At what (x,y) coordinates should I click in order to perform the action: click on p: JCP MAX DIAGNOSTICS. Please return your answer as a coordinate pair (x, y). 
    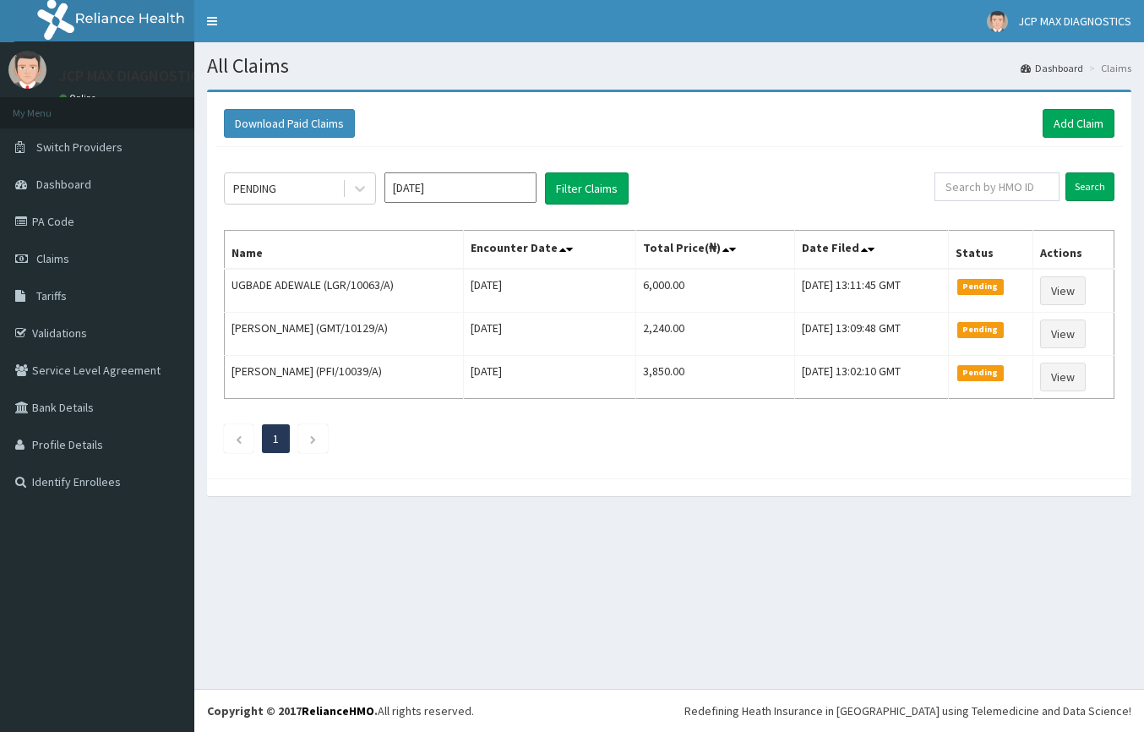
    Looking at the image, I should click on (134, 76).